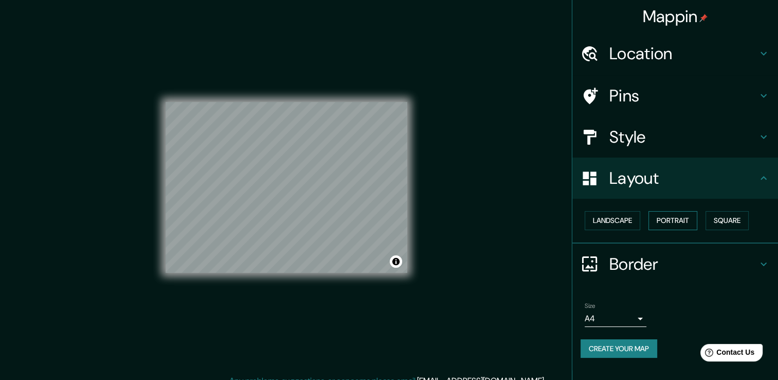  What do you see at coordinates (287, 187) in the screenshot?
I see `canvas: Map` at bounding box center [287, 187].